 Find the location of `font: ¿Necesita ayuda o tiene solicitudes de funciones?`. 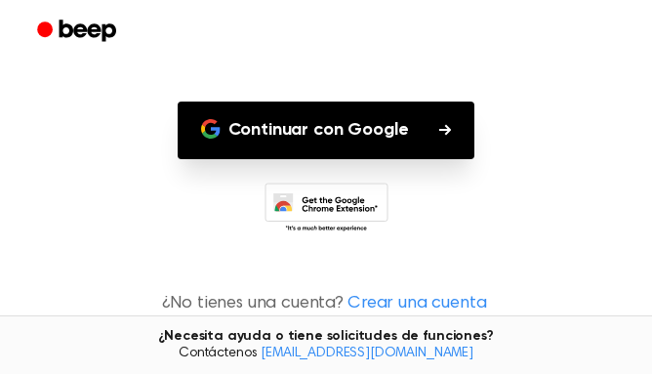

font: ¿Necesita ayuda o tiene solicitudes de funciones? is located at coordinates (325, 336).